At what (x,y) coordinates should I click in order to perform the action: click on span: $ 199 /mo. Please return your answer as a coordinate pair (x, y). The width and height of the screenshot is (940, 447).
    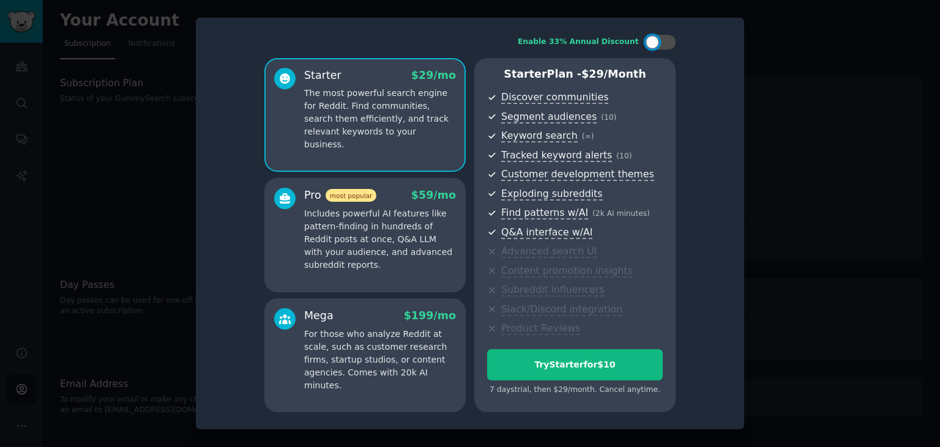
    Looking at the image, I should click on (430, 316).